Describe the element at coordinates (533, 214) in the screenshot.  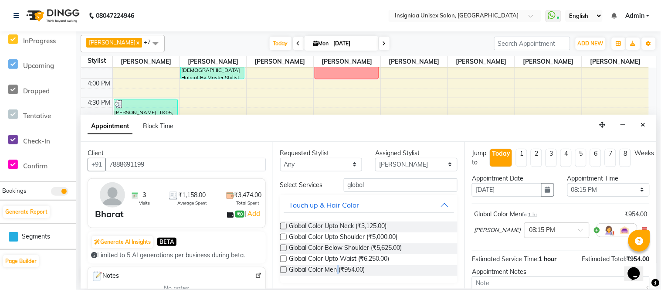
I see `span: 1 hr` at that location.